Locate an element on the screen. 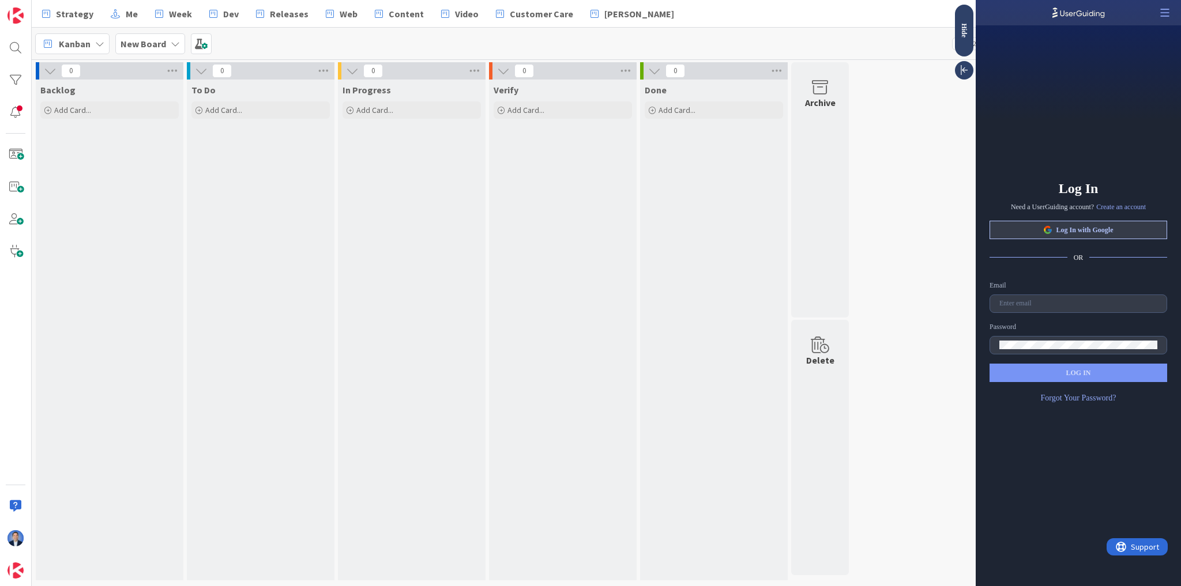 Image resolution: width=1181 pixels, height=586 pixels. span: Week is located at coordinates (180, 14).